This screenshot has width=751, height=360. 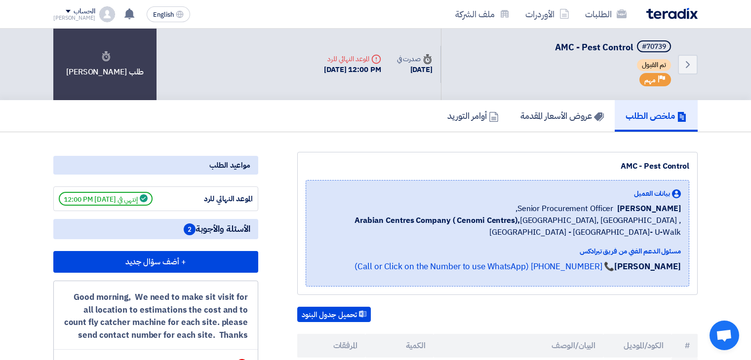 I want to click on button: + أضف سؤال جديد, so click(x=155, y=262).